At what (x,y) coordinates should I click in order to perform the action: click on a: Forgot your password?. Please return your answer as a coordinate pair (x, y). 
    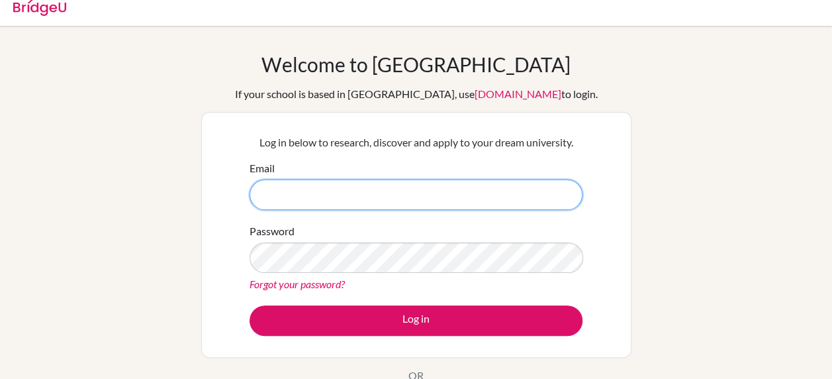
    Looking at the image, I should click on (297, 283).